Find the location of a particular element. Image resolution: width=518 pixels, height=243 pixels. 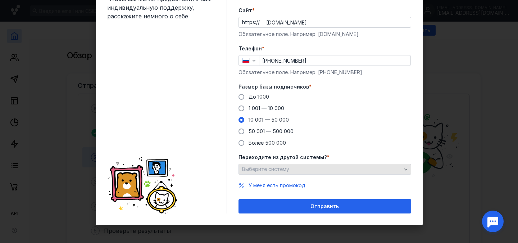

span: У меня есть промокод is located at coordinates (277, 185).